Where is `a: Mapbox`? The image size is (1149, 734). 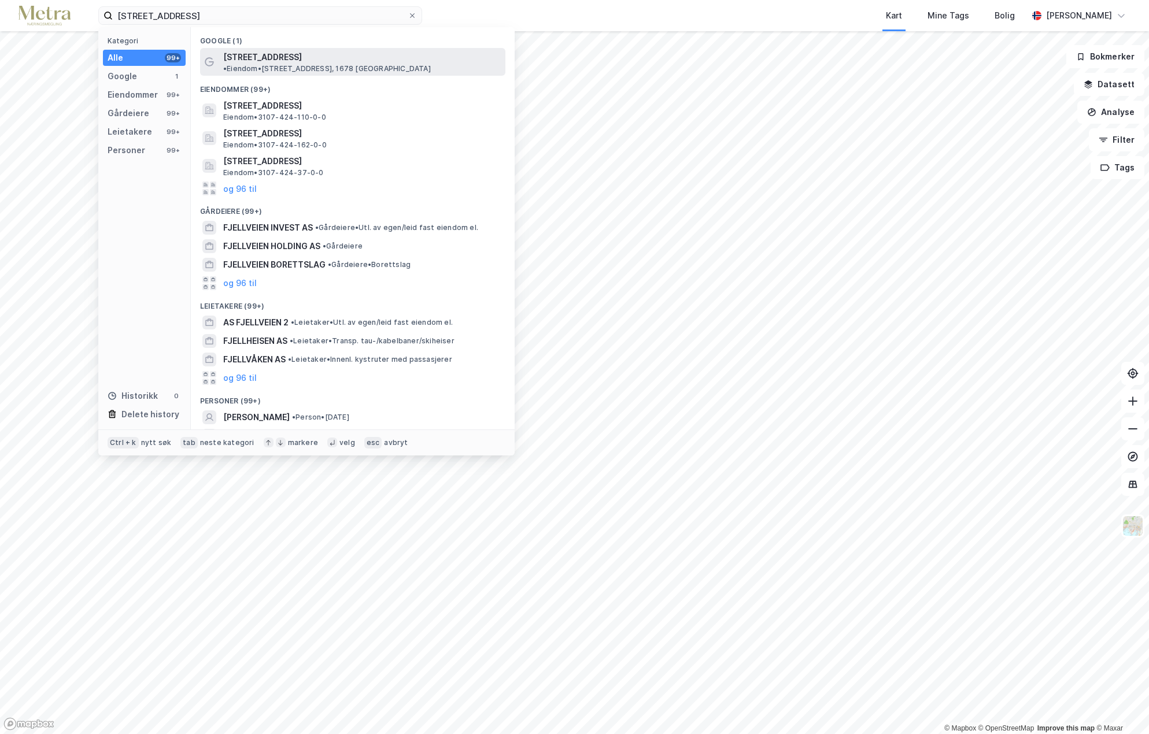
a: Mapbox is located at coordinates (960, 729).